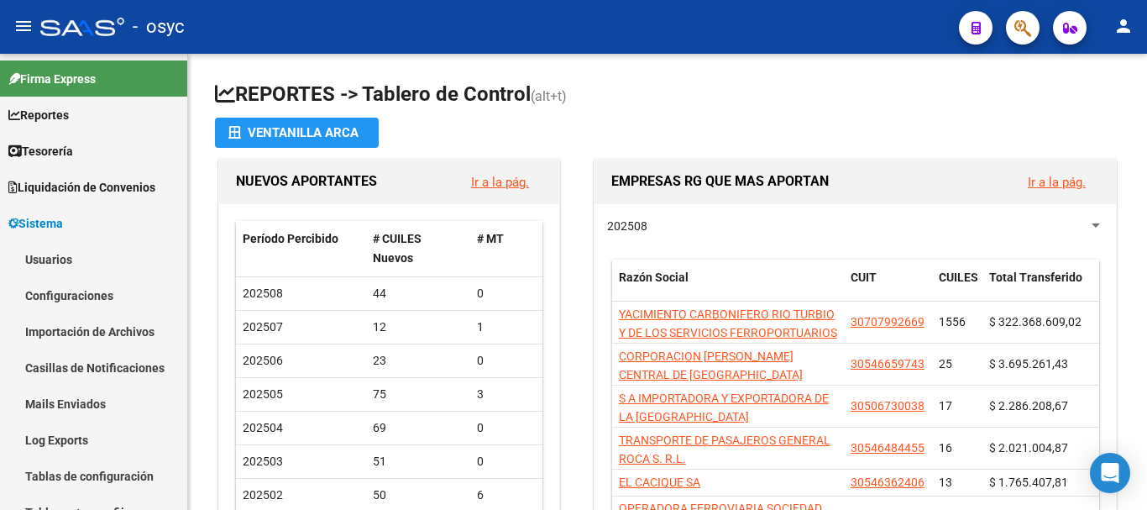 The image size is (1147, 510). What do you see at coordinates (306, 181) in the screenshot?
I see `span: NUEVOS APORTANTES` at bounding box center [306, 181].